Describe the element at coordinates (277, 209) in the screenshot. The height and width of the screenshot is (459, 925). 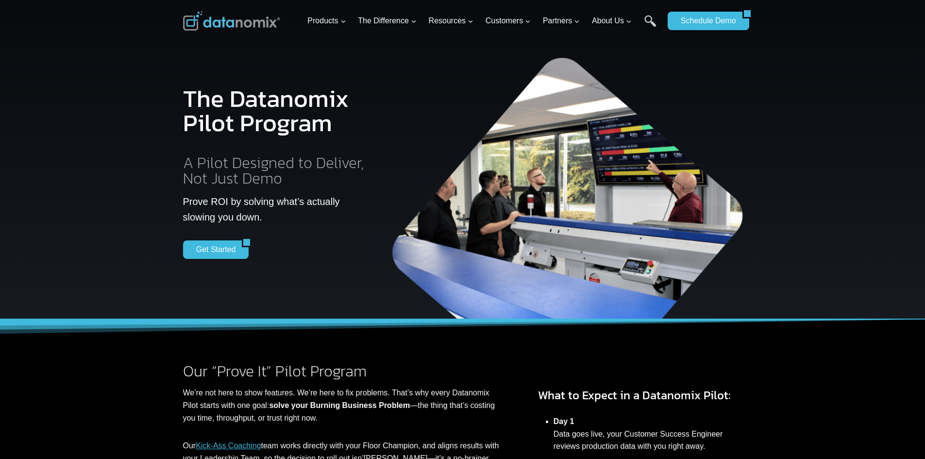
I see `p: Prove ROI by solving what’s actually slowing you down.` at that location.